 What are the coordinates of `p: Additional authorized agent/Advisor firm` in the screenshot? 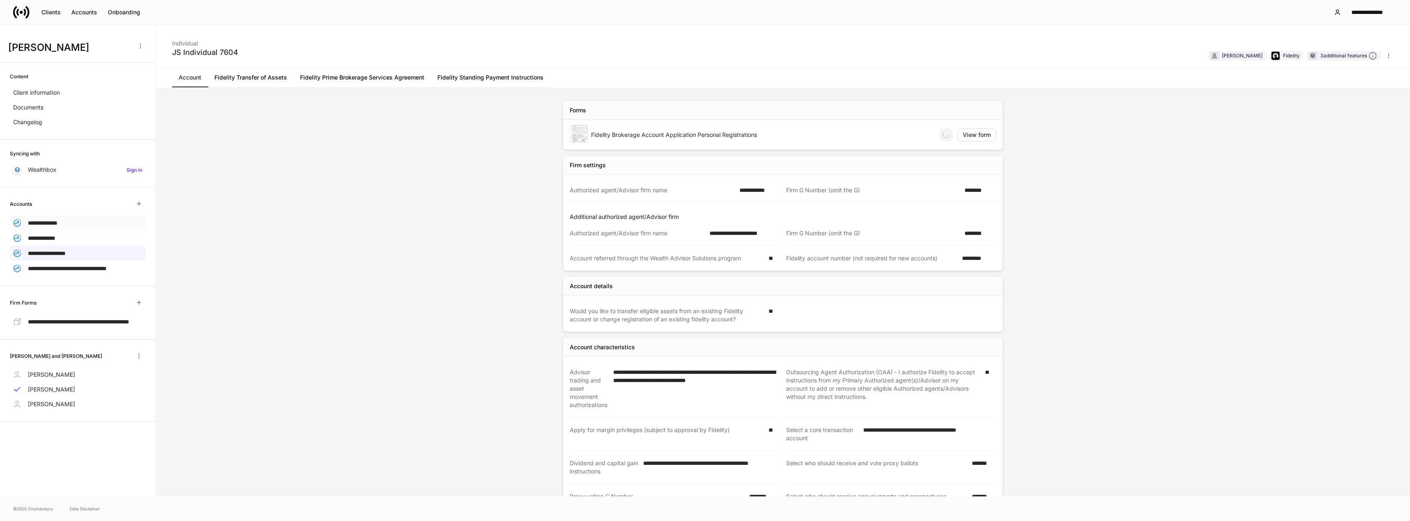 It's located at (784, 217).